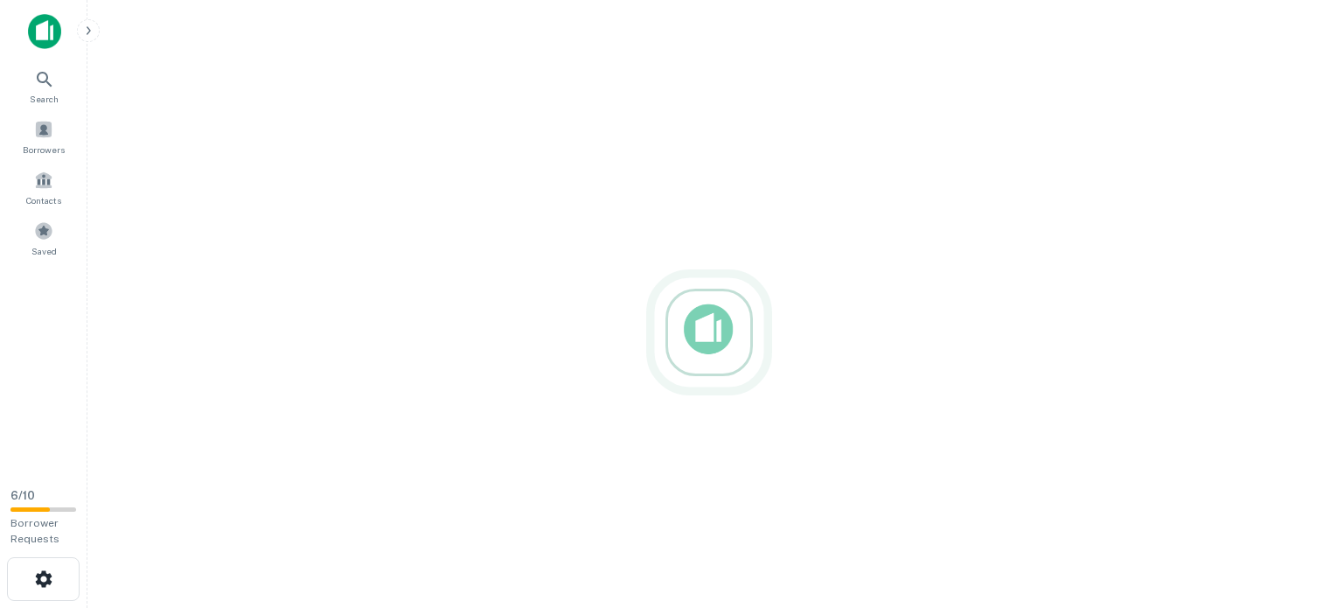 Image resolution: width=1330 pixels, height=608 pixels. Describe the element at coordinates (44, 238) in the screenshot. I see `div: Saved` at that location.